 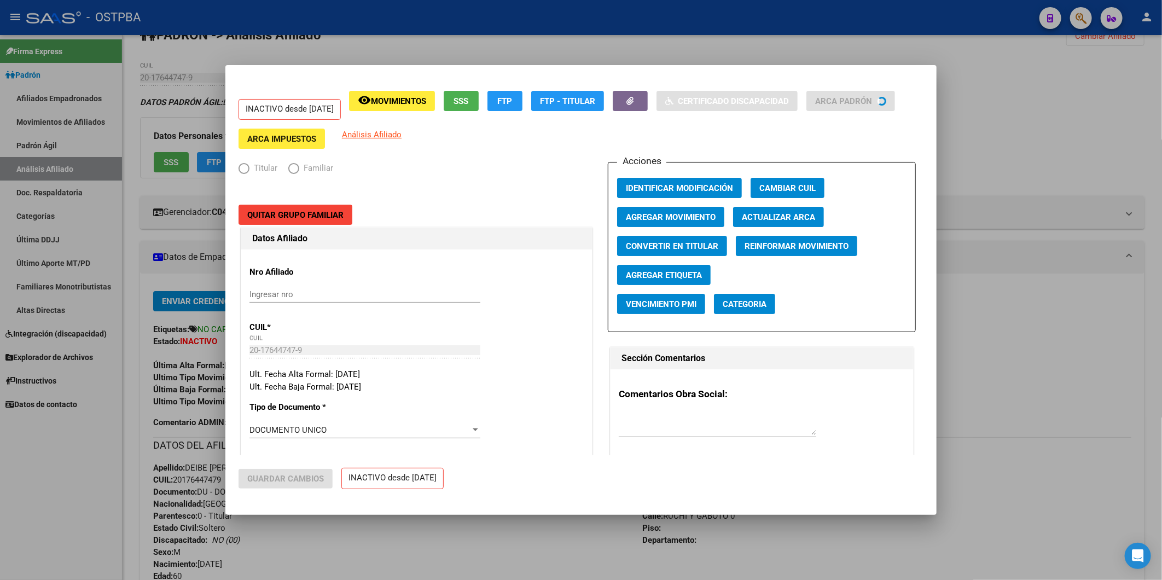 I want to click on span: Titular, so click(x=263, y=168).